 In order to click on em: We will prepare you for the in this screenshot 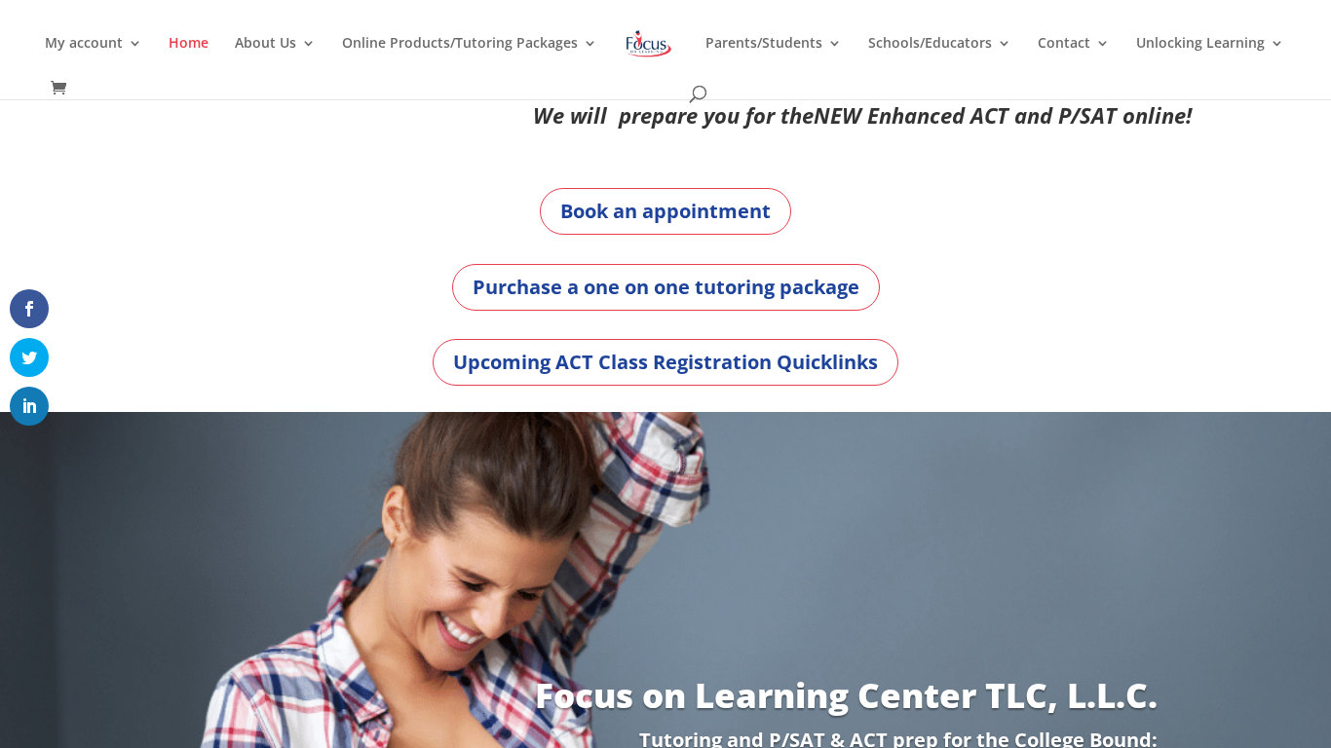, I will do `click(673, 115)`.